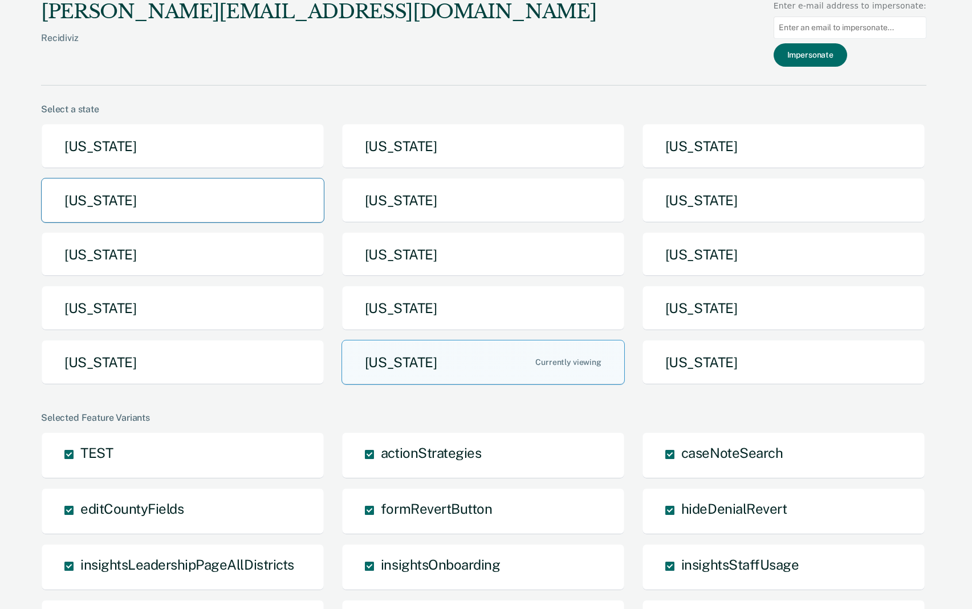 Image resolution: width=972 pixels, height=609 pixels. I want to click on span: insightsOnboarding, so click(440, 565).